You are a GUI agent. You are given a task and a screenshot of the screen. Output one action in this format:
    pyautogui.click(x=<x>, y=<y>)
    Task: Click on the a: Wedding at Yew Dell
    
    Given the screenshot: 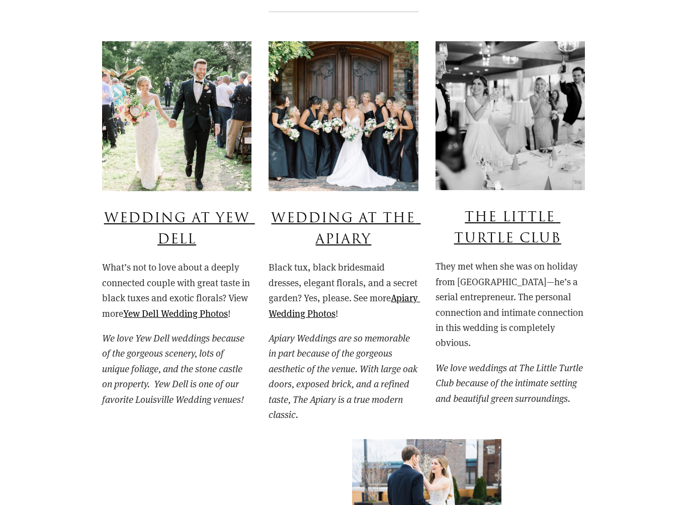 What is the action you would take?
    pyautogui.click(x=180, y=229)
    